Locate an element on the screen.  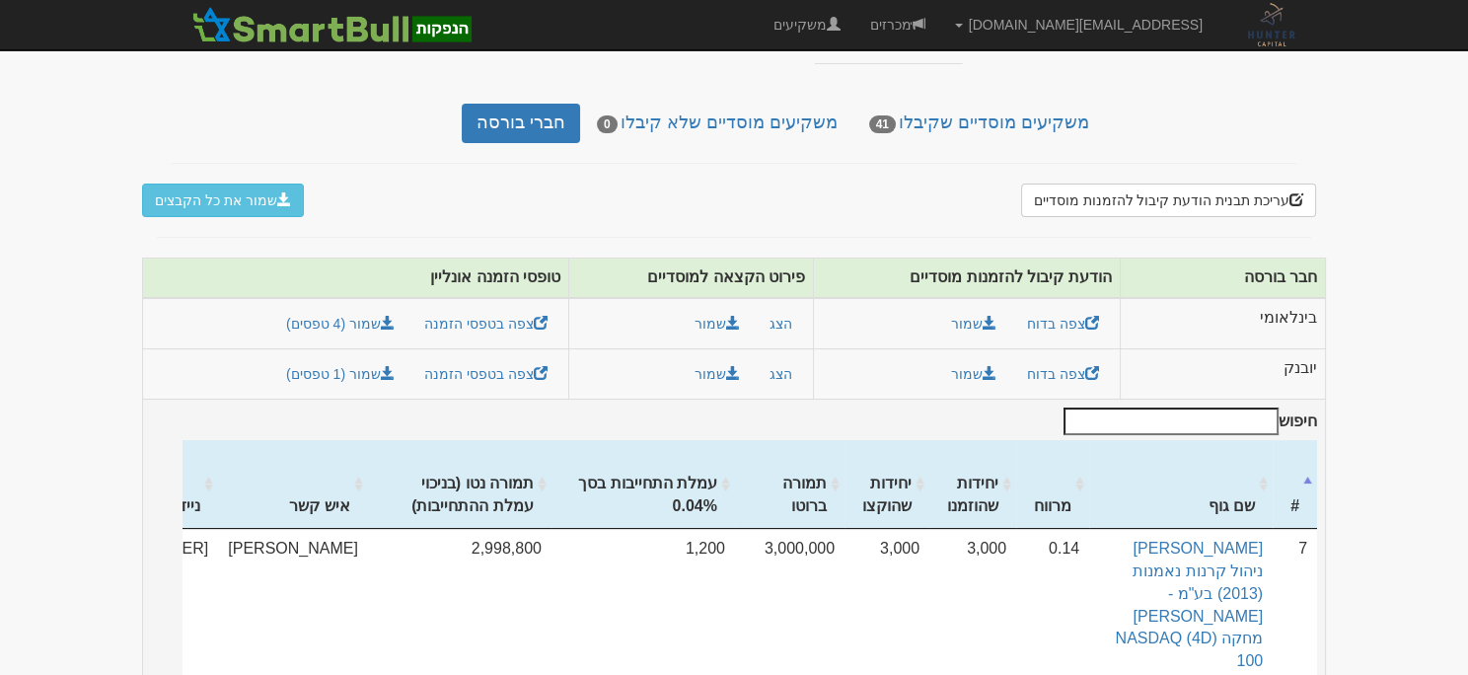
a: משקיעים מוסדיים שקיבלו41 is located at coordinates (978, 123).